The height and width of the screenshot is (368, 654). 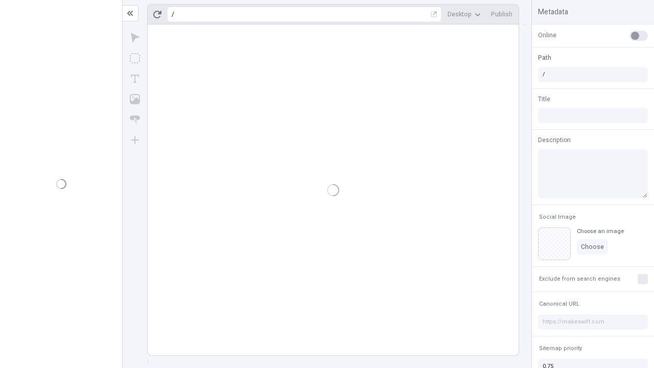 I want to click on button: Image, so click(x=135, y=99).